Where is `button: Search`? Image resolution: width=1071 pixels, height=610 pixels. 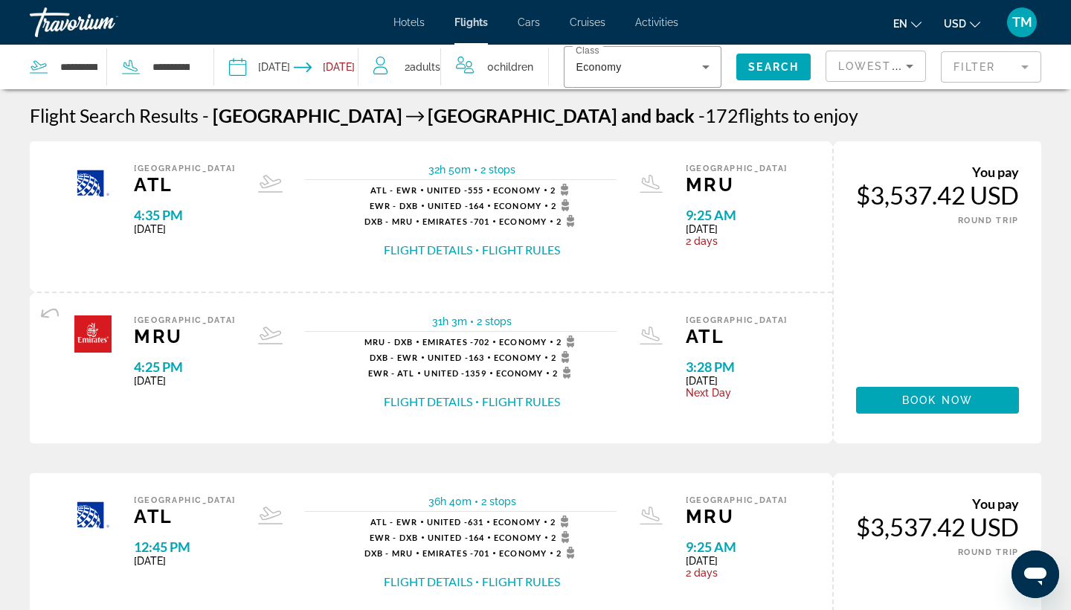
button: Search is located at coordinates (773, 67).